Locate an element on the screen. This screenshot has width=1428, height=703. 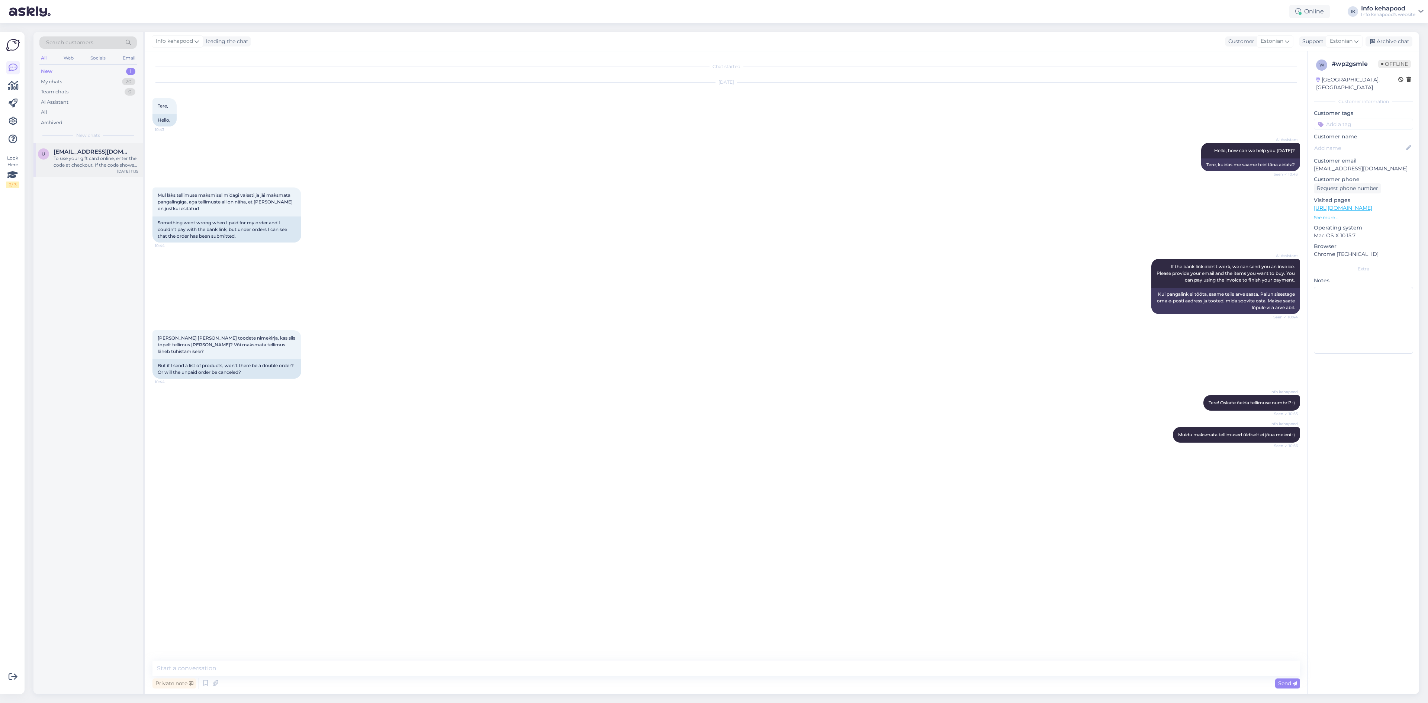
div: 20 is located at coordinates (129, 82).